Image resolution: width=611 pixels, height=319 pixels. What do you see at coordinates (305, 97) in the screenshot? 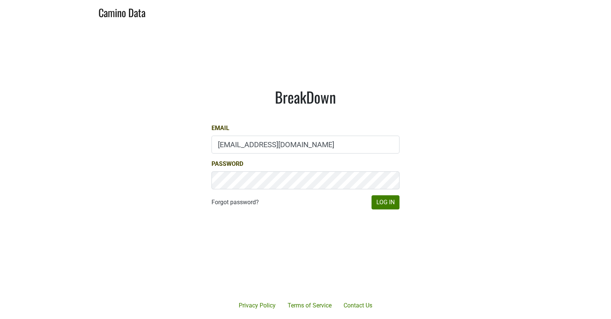
I see `h1: BreakDown` at bounding box center [305, 97].